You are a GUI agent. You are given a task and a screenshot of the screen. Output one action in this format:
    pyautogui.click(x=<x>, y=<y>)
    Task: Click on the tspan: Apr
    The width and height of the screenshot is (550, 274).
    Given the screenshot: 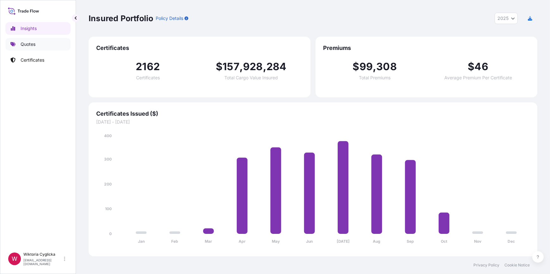 What is the action you would take?
    pyautogui.click(x=242, y=242)
    